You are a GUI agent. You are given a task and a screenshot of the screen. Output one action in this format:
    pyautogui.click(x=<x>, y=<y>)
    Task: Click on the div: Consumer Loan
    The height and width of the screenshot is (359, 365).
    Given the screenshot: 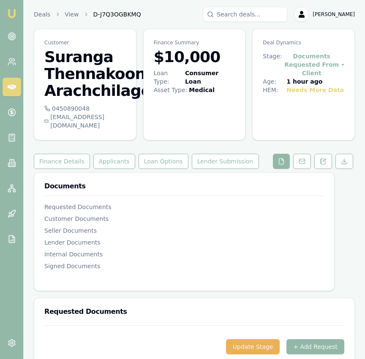 What is the action you would take?
    pyautogui.click(x=209, y=77)
    